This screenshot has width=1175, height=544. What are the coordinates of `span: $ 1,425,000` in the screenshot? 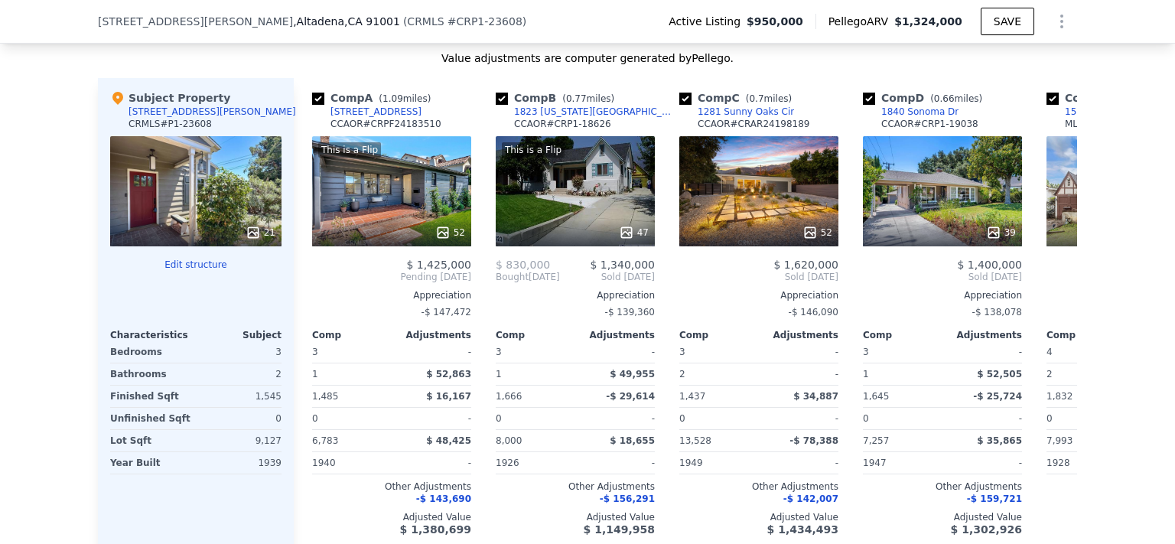 It's located at (438, 265).